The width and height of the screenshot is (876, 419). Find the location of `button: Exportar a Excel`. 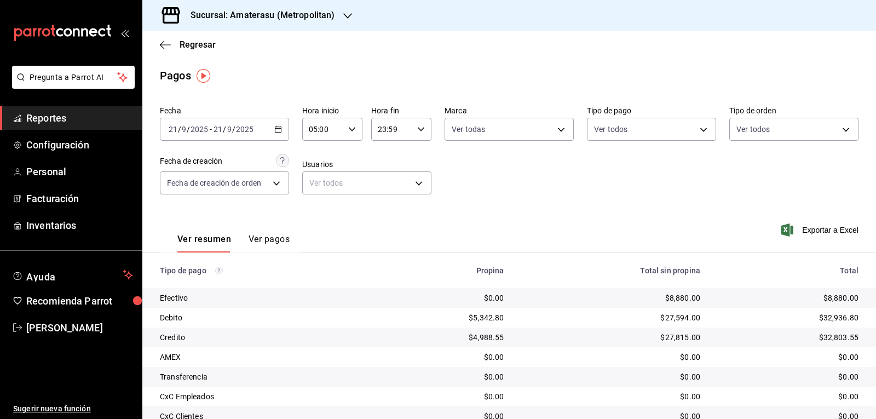

button: Exportar a Excel is located at coordinates (820, 230).